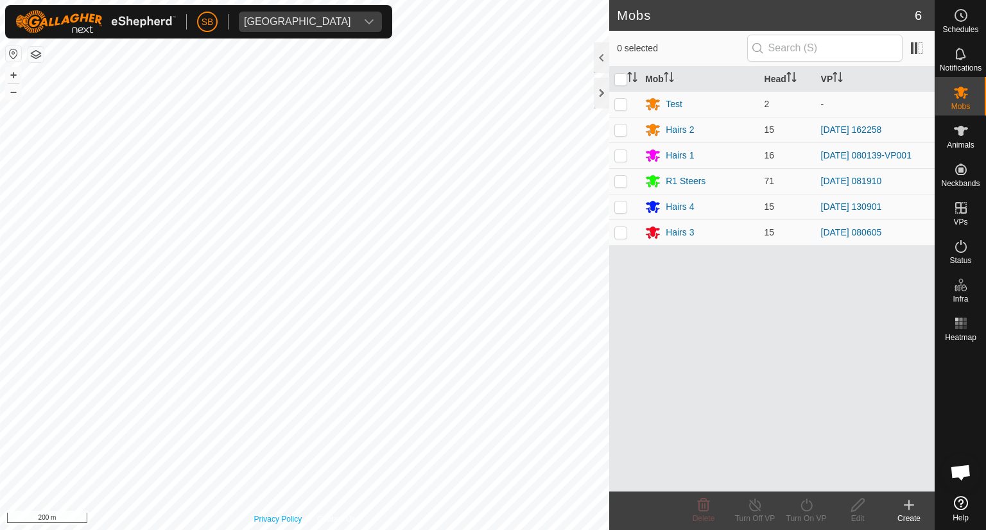 Image resolution: width=986 pixels, height=530 pixels. What do you see at coordinates (787, 79) in the screenshot?
I see `th: Head` at bounding box center [787, 79].